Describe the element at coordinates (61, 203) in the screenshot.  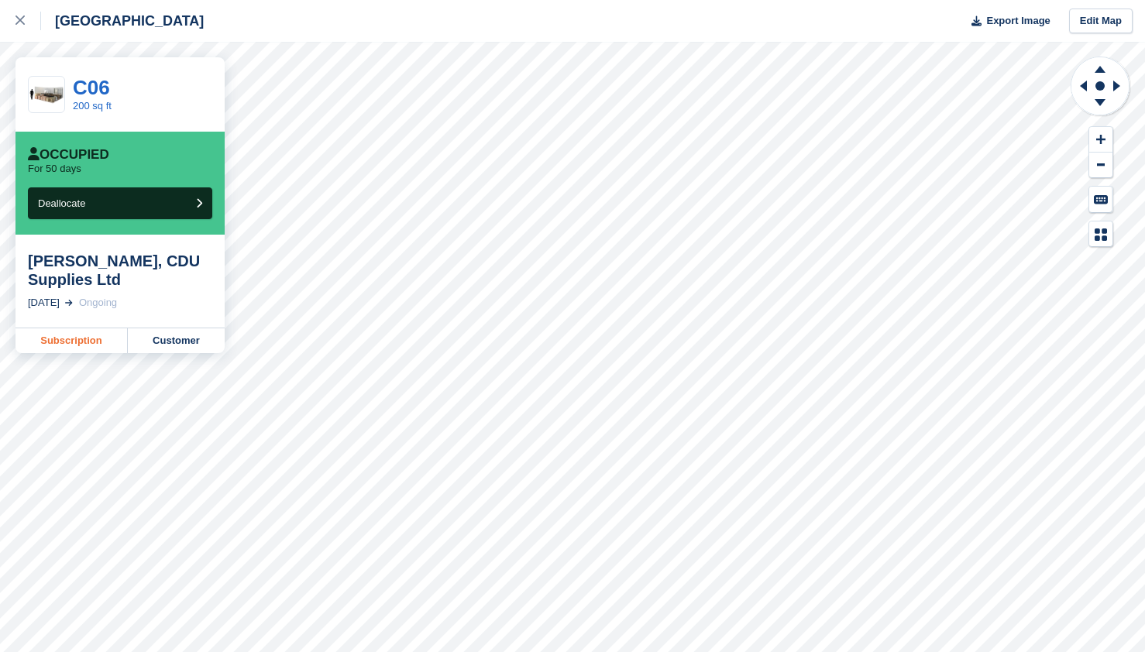
I see `span: Deallocate` at that location.